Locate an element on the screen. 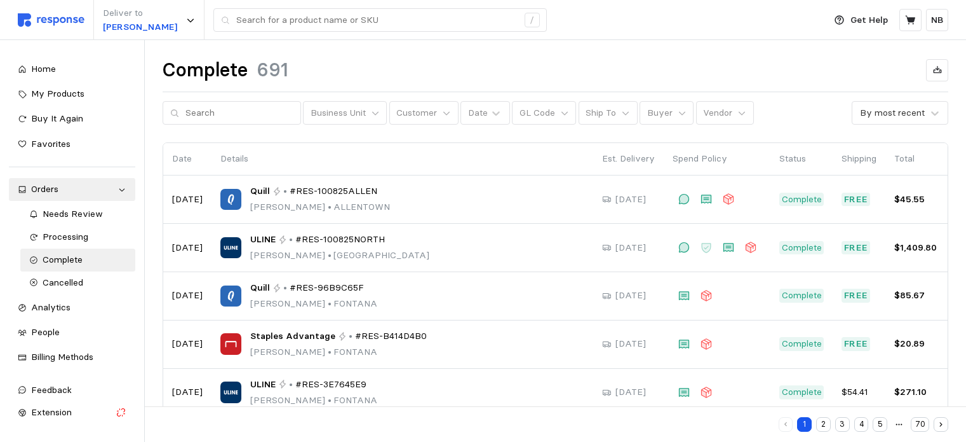 Image resolution: width=966 pixels, height=442 pixels. p: GL Code is located at coordinates (538, 113).